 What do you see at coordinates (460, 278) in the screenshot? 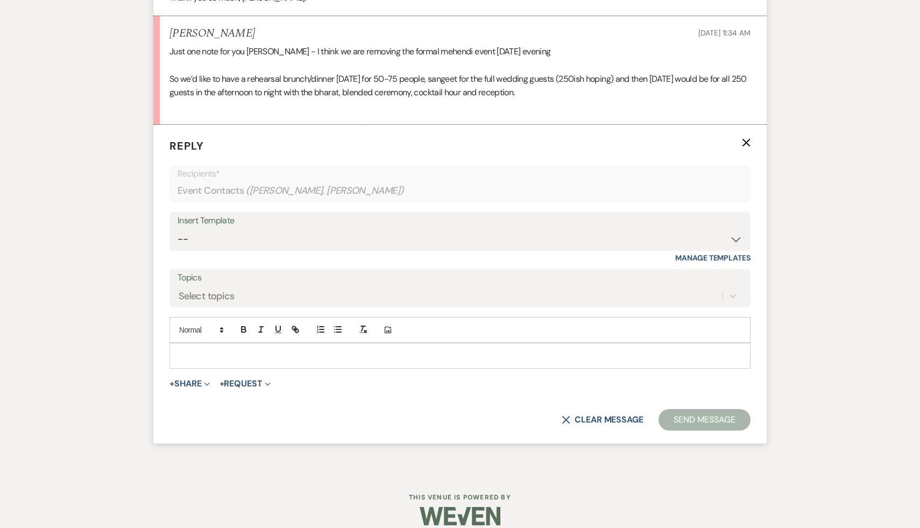
I see `label: Topics` at bounding box center [460, 278].